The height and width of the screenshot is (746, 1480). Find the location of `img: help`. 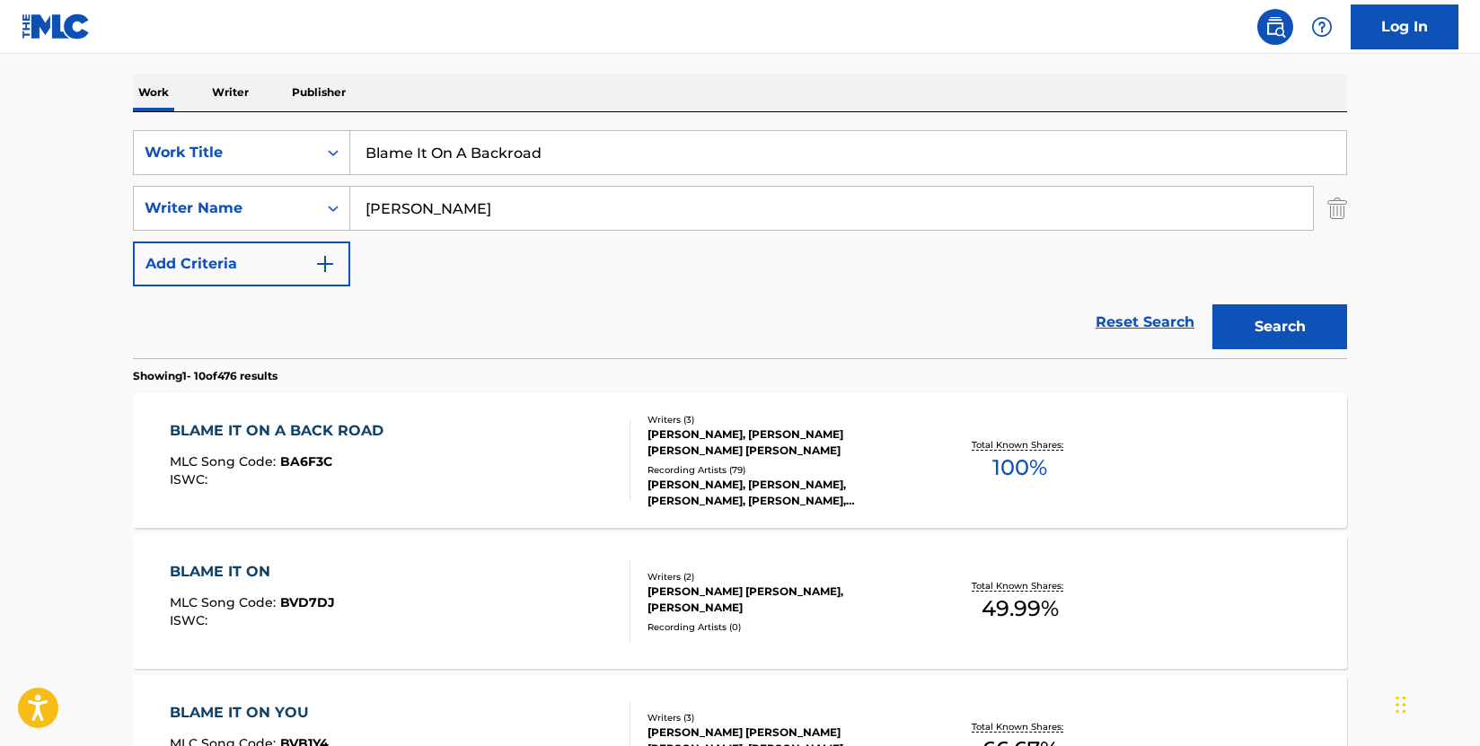

img: help is located at coordinates (1322, 27).